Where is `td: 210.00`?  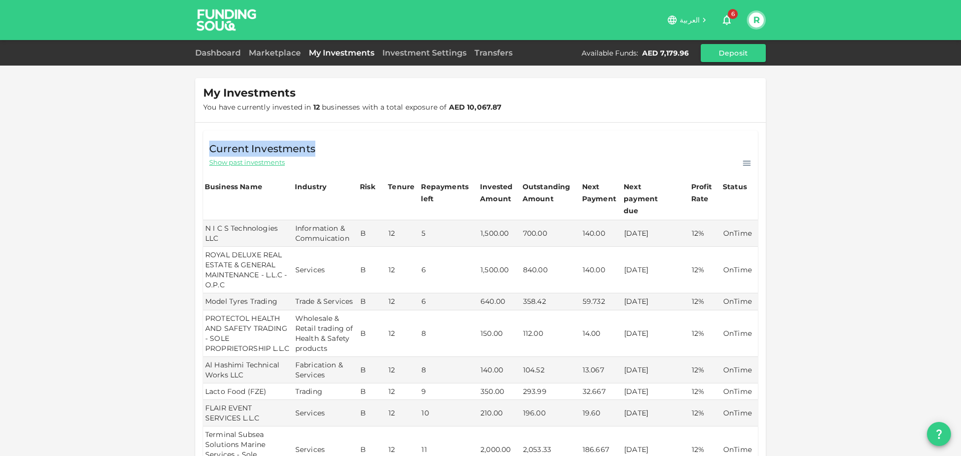
td: 210.00 is located at coordinates (499, 413).